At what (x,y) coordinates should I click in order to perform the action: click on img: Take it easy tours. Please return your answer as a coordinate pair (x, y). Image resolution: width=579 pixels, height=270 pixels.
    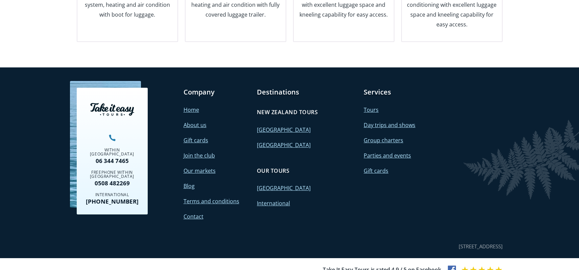
    Looking at the image, I should click on (112, 109).